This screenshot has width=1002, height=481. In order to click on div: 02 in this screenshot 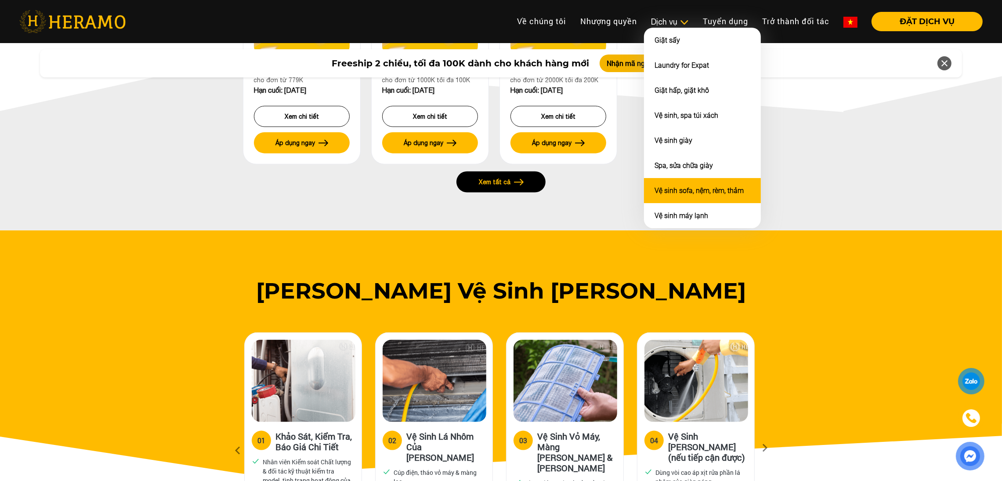, I will do `click(392, 440)`.